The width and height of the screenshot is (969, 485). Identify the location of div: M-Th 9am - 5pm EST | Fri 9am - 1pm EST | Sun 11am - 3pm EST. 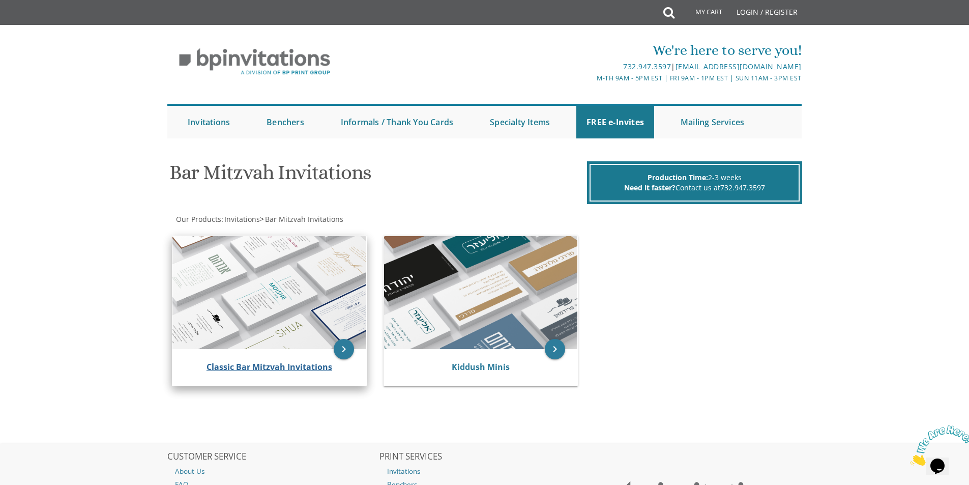
(590, 78).